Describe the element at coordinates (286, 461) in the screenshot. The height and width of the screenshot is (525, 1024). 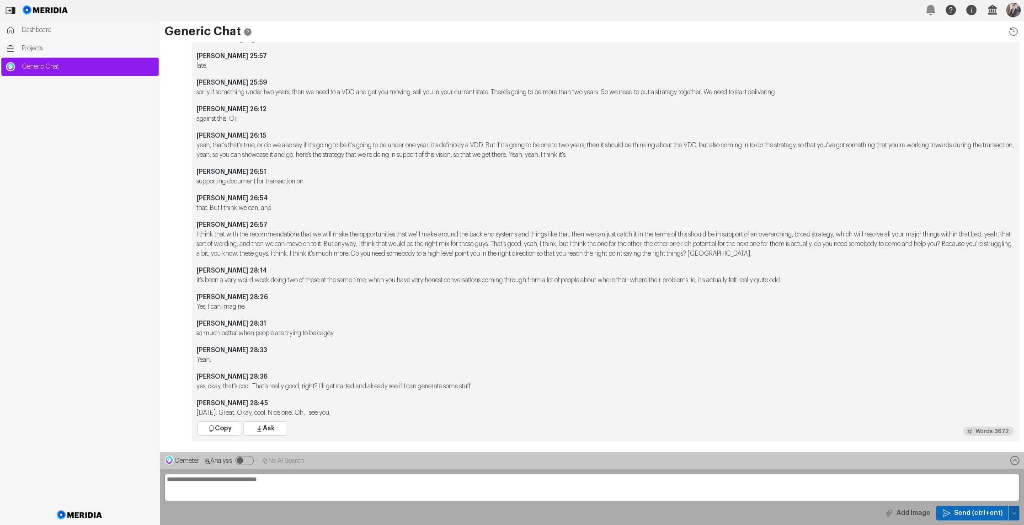
I see `span: No AI Search` at that location.